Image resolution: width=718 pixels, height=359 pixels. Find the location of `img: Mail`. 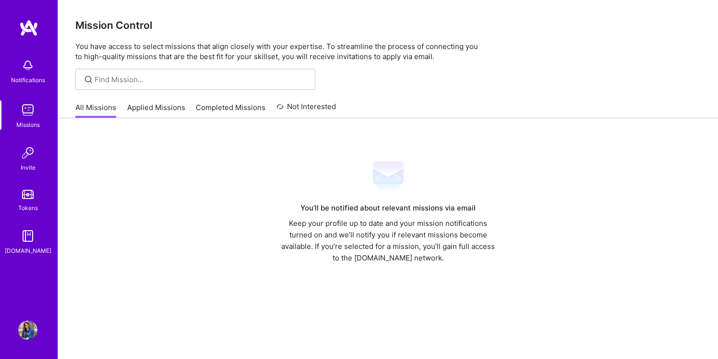

img: Mail is located at coordinates (388, 176).